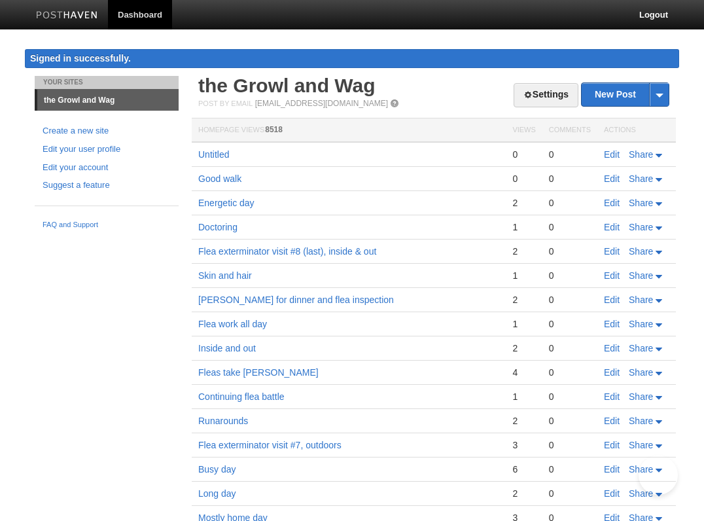 This screenshot has height=521, width=704. I want to click on div: 4, so click(523, 372).